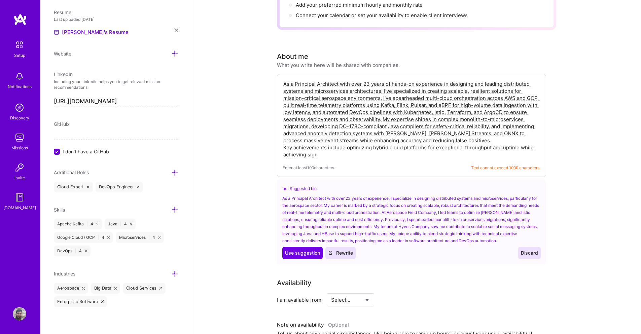 The image size is (641, 334). Describe the element at coordinates (72, 251) in the screenshot. I see `div: DevOps 4` at that location.